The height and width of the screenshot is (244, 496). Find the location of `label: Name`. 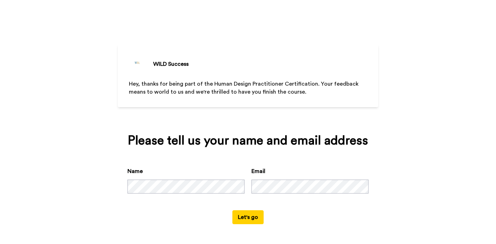

label: Name is located at coordinates (135, 171).